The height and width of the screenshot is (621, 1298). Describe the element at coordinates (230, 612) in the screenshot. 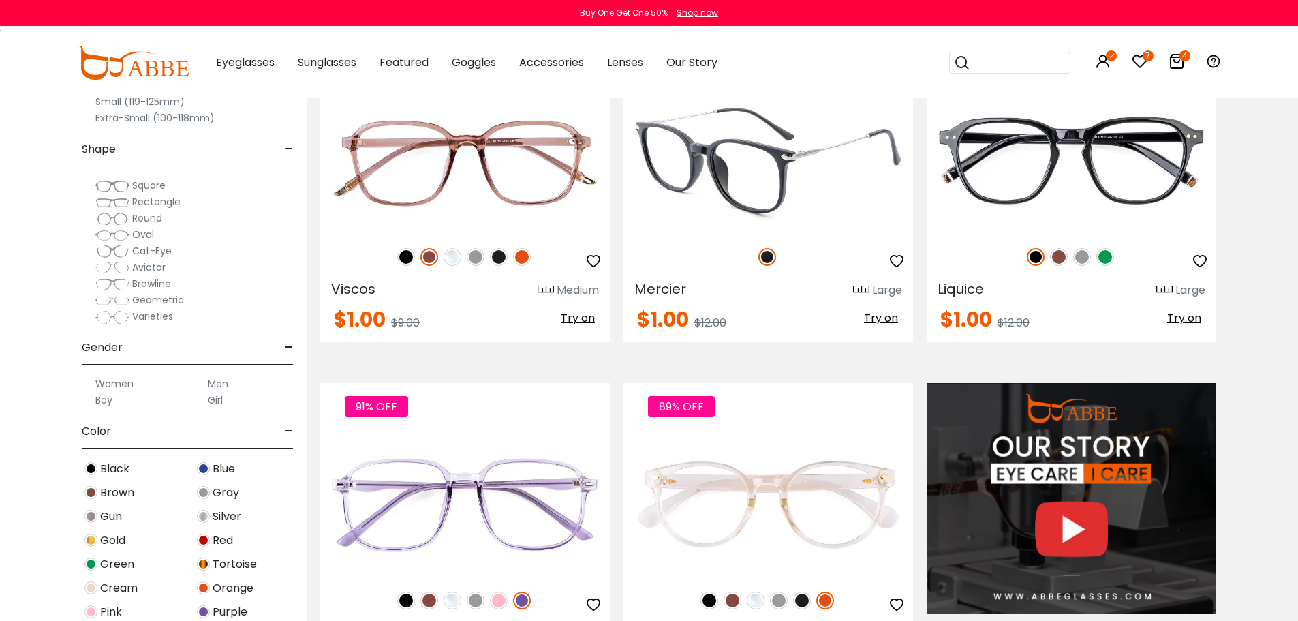

I see `span: Purple` at that location.